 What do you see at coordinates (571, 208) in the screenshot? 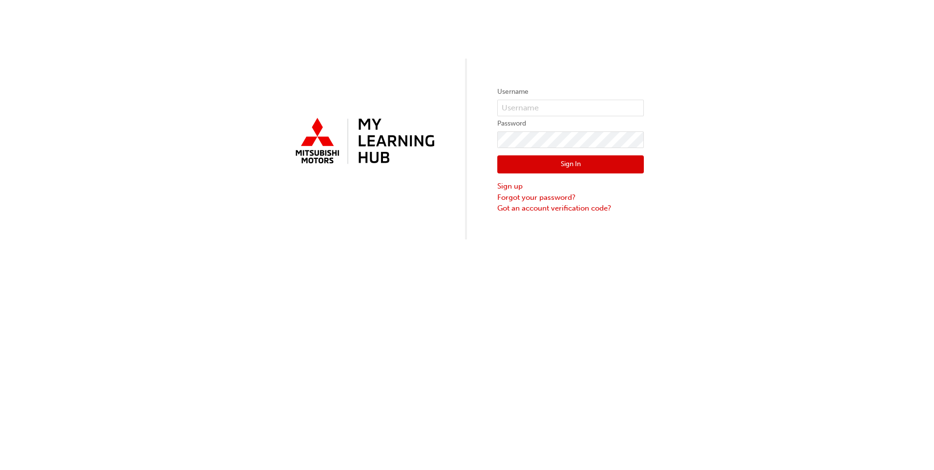
I see `a: Got an account verification code?` at bounding box center [571, 208].